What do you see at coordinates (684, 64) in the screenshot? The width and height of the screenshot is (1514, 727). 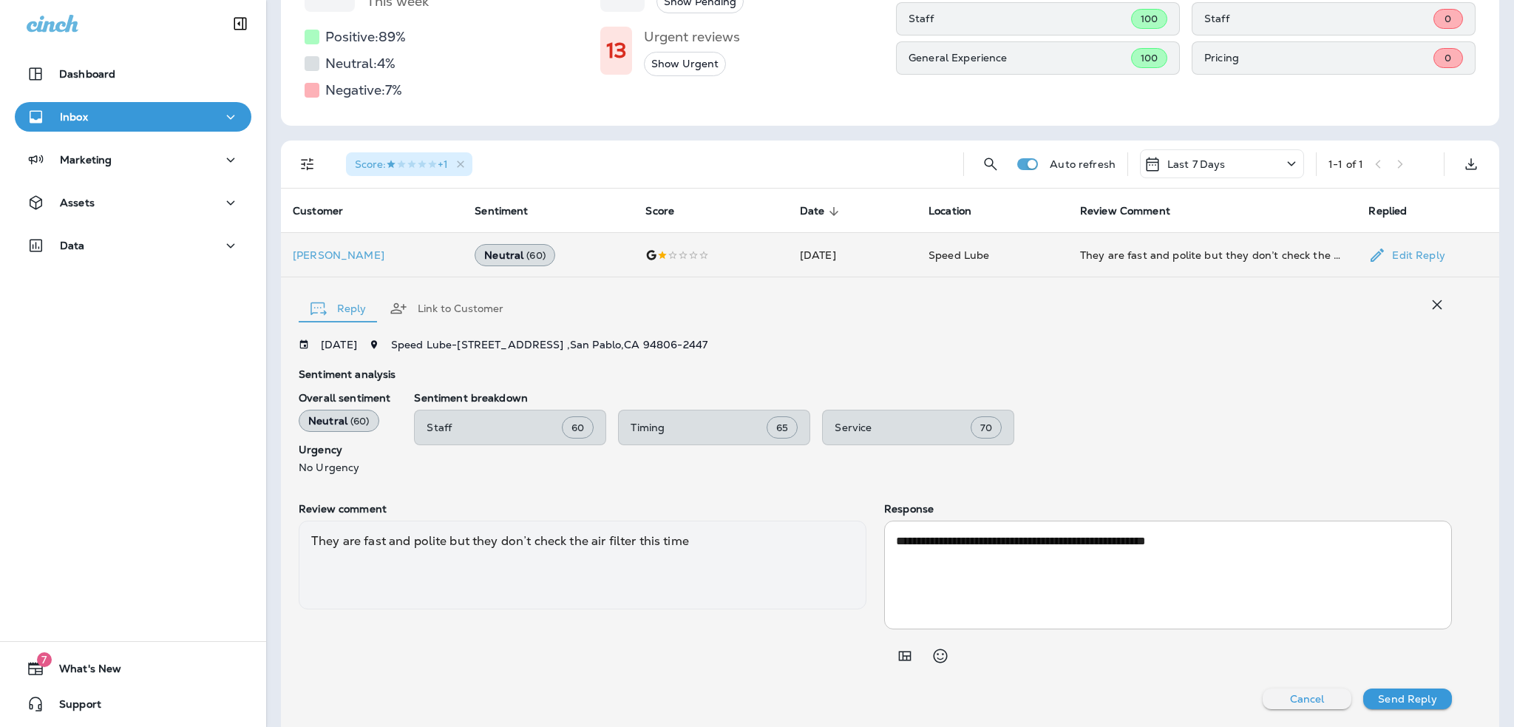 I see `button: Show Urgent` at bounding box center [684, 64].